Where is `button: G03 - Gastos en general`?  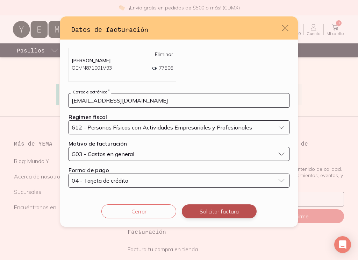
button: G03 - Gastos en general is located at coordinates (179, 154).